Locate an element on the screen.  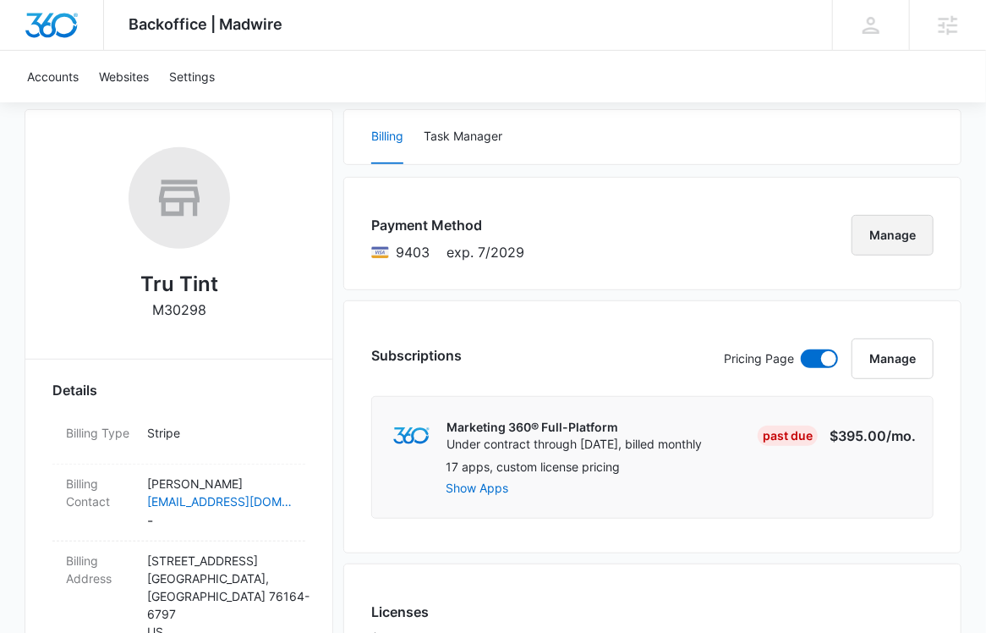
span: /mo. is located at coordinates (901, 436).